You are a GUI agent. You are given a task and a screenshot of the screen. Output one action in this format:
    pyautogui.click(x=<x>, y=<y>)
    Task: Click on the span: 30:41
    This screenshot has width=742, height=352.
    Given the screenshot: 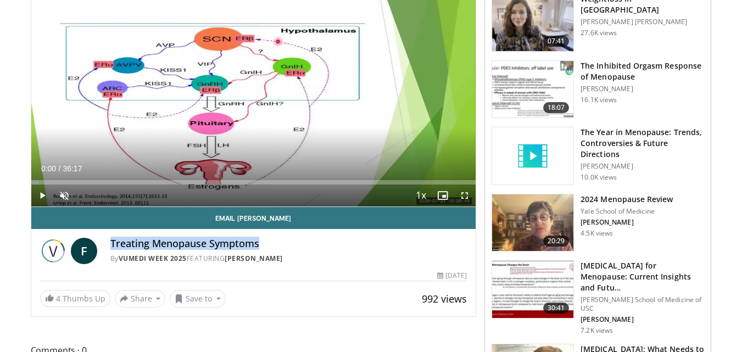 What is the action you would take?
    pyautogui.click(x=556, y=308)
    